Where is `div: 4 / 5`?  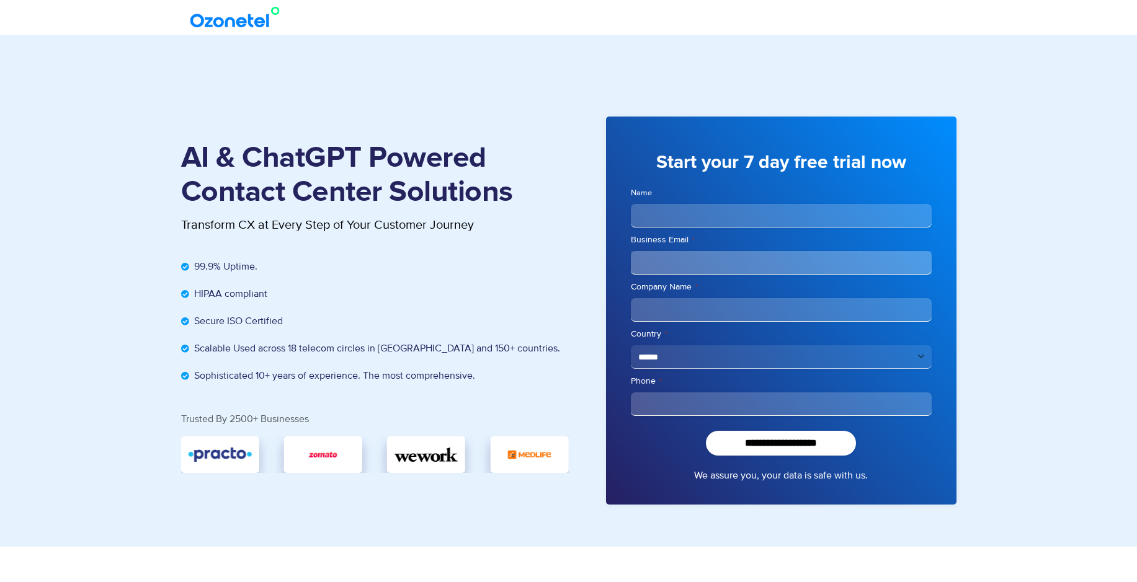
div: 4 / 5 is located at coordinates (426, 455).